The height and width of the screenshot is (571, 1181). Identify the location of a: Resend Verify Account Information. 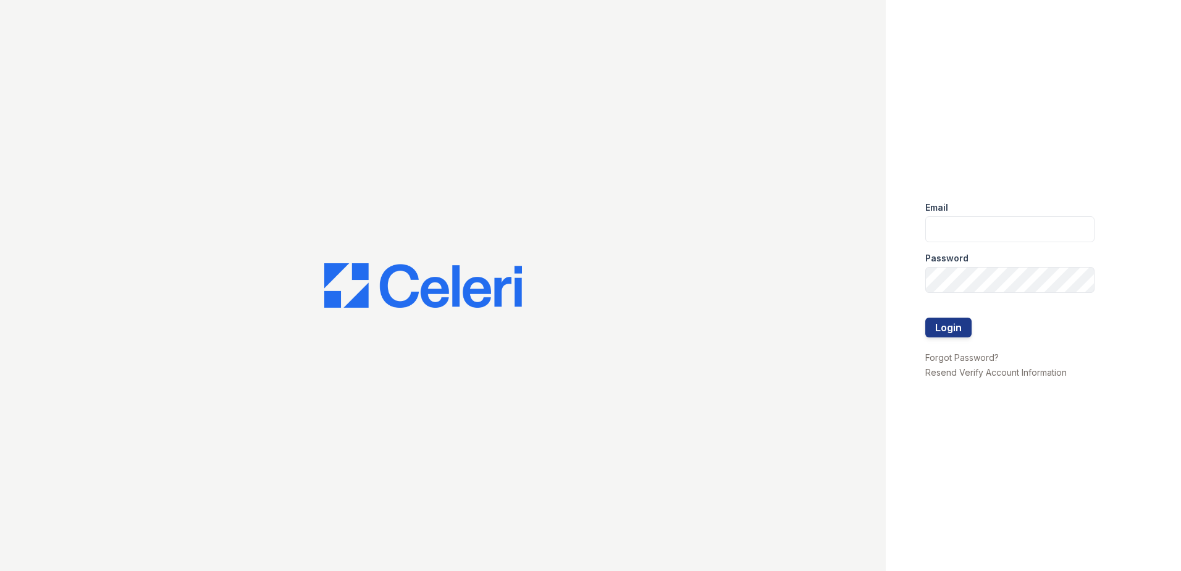
(996, 372).